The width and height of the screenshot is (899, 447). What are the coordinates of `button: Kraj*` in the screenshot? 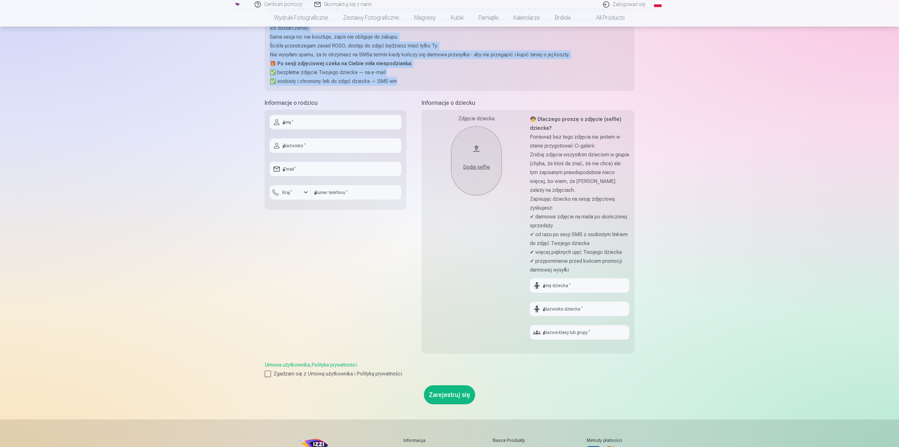 It's located at (290, 192).